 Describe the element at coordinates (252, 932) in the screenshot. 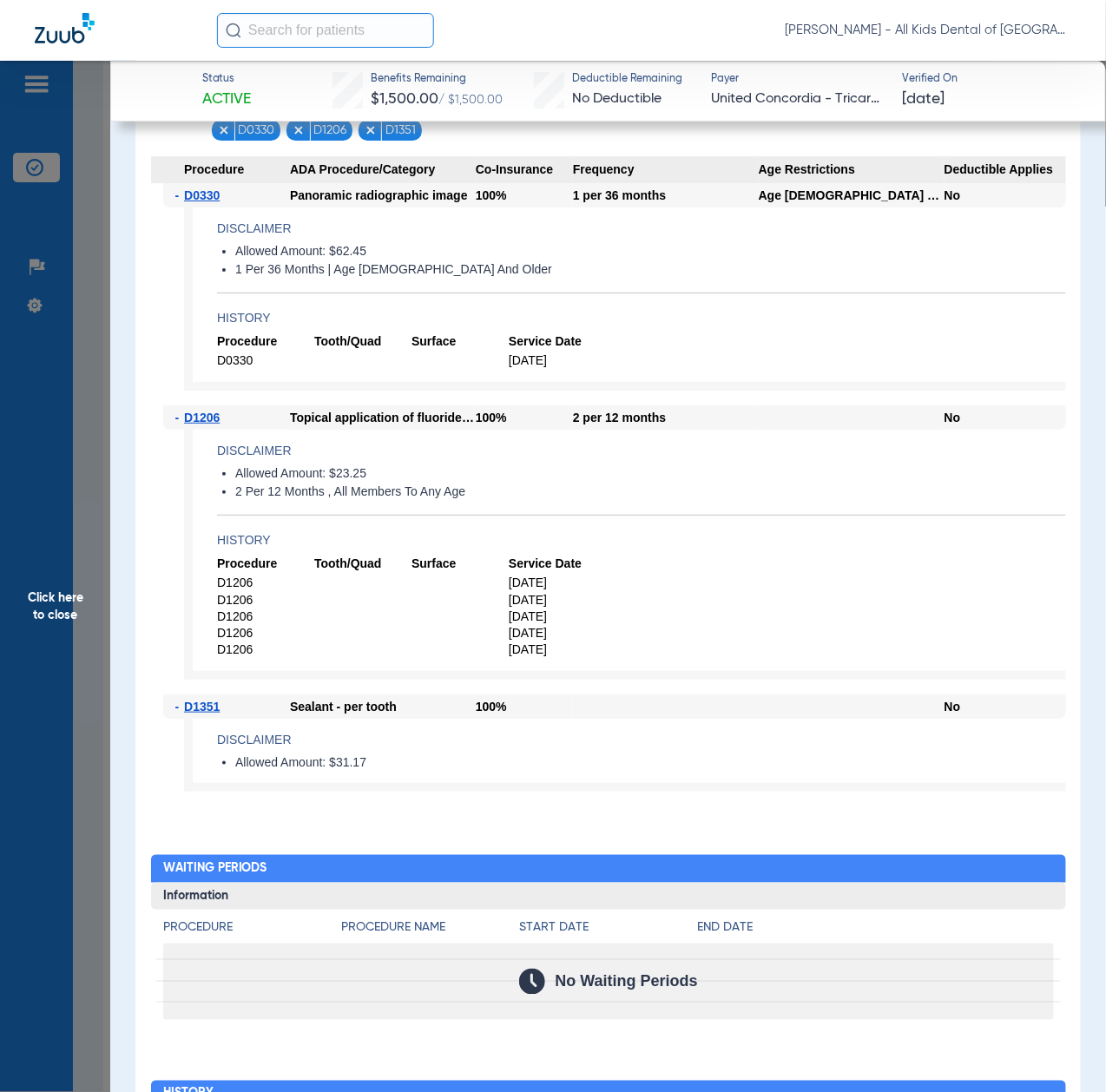

I see `app-breakdown-title: Procedure` at that location.